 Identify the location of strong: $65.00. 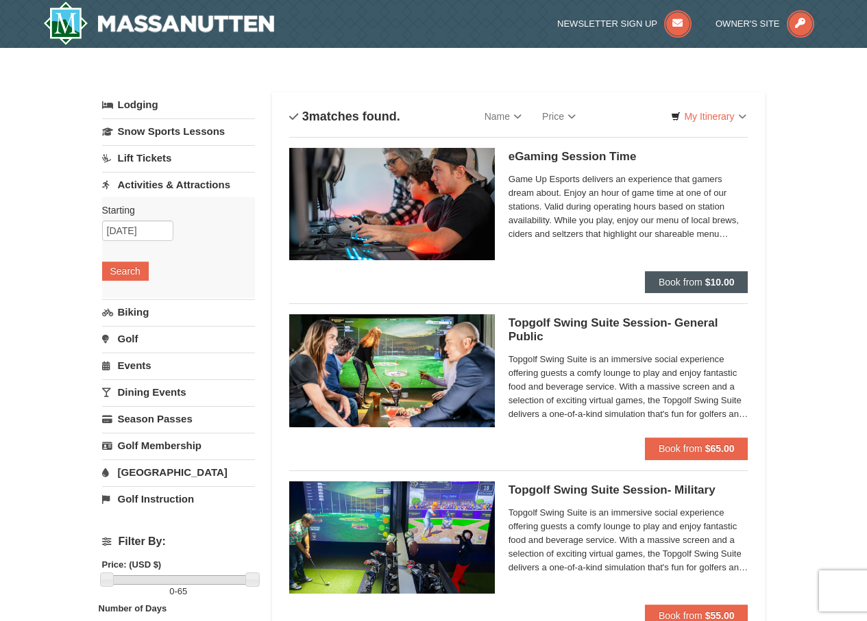
(719, 449).